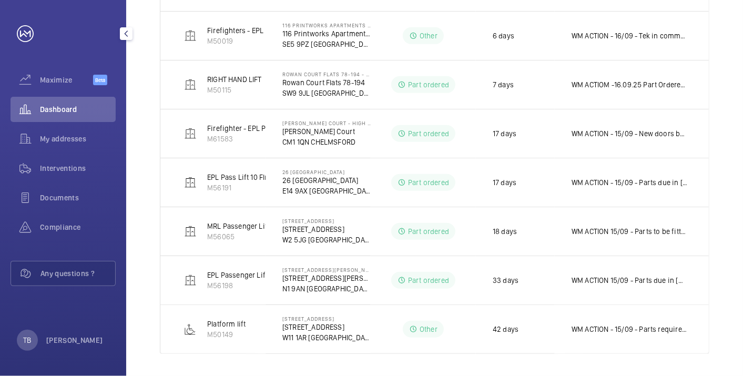 The height and width of the screenshot is (376, 743). Describe the element at coordinates (237, 286) in the screenshot. I see `p: M56198` at that location.